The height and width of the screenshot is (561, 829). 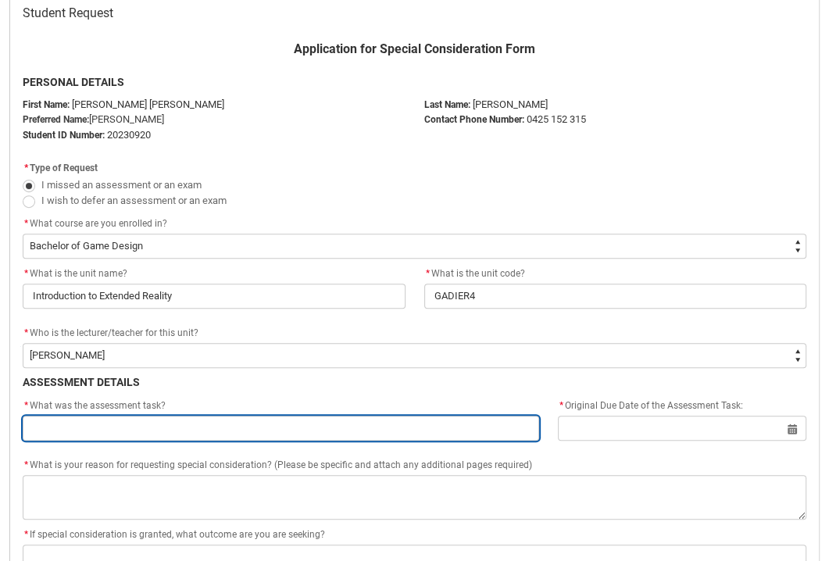 What do you see at coordinates (46, 105) in the screenshot?
I see `strong: First Name:` at bounding box center [46, 105].